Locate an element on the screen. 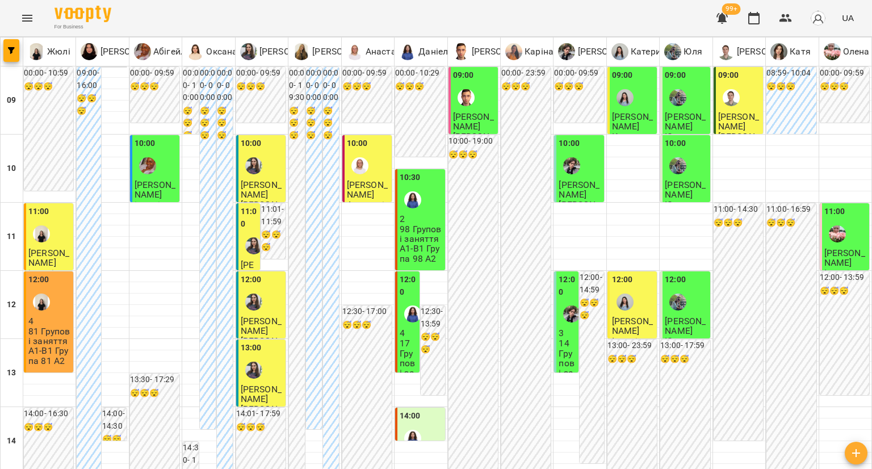 This screenshot has height=469, width=872. img: М is located at coordinates (461, 52).